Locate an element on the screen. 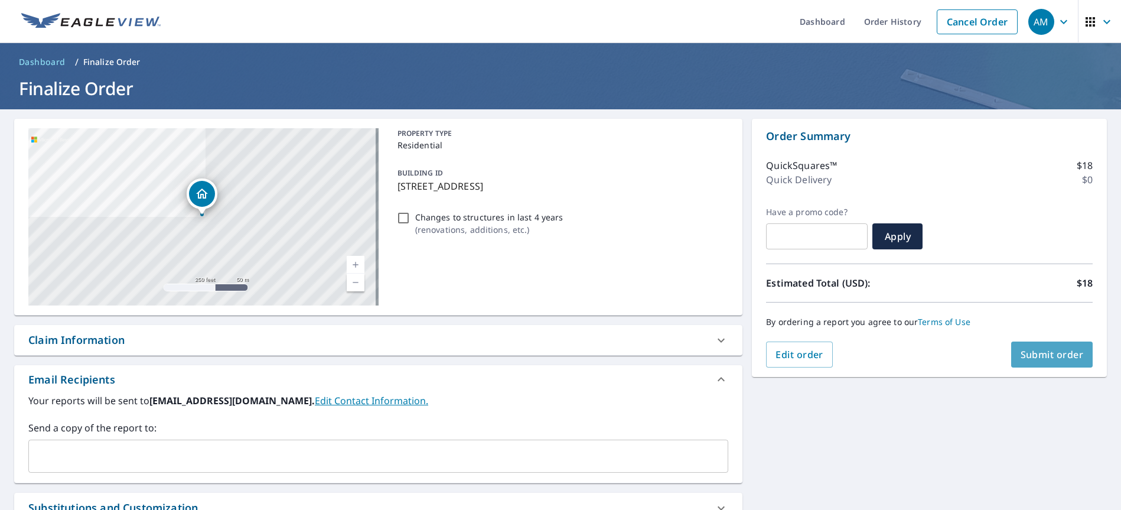 This screenshot has height=510, width=1121. label: Send a copy of the report to: is located at coordinates (378, 428).